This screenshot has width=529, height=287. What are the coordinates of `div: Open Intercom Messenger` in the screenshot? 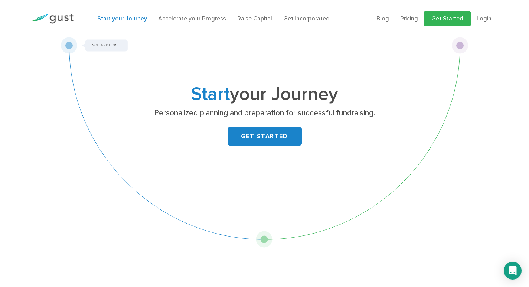 It's located at (513, 271).